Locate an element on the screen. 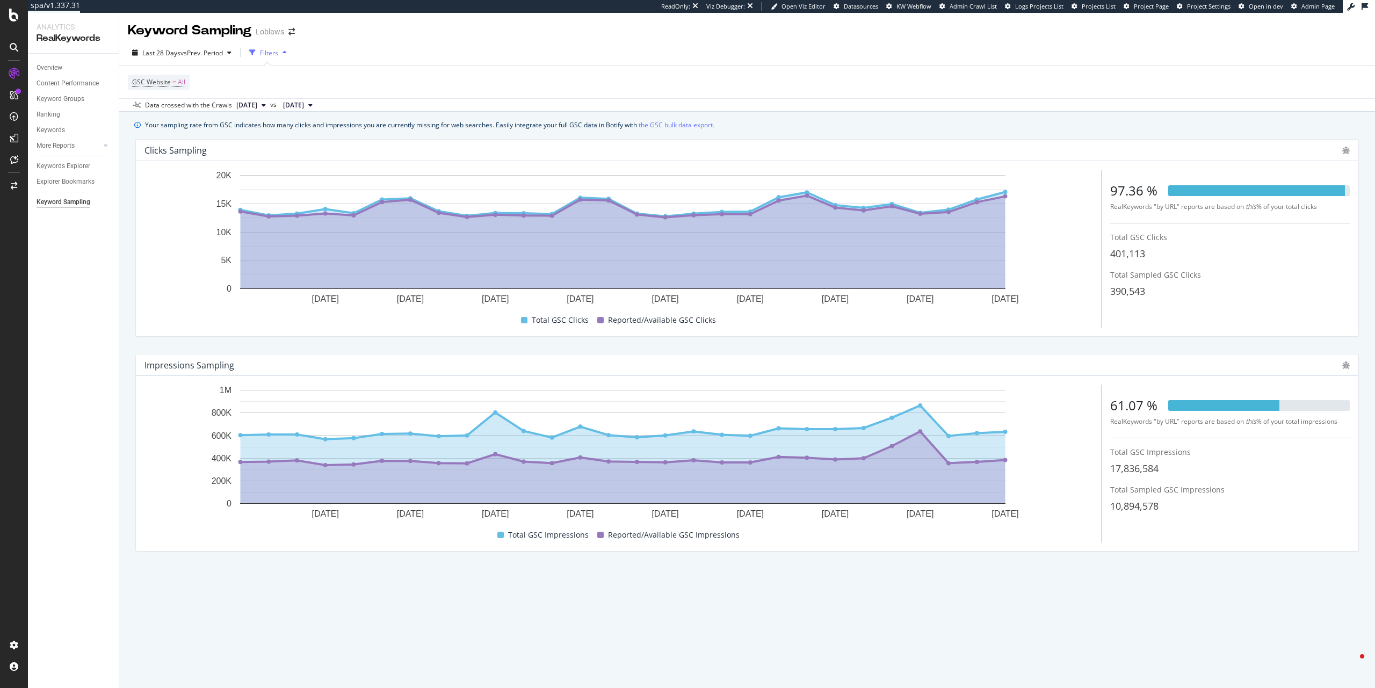 The image size is (1375, 688). span: Project Settings is located at coordinates (1209, 6).